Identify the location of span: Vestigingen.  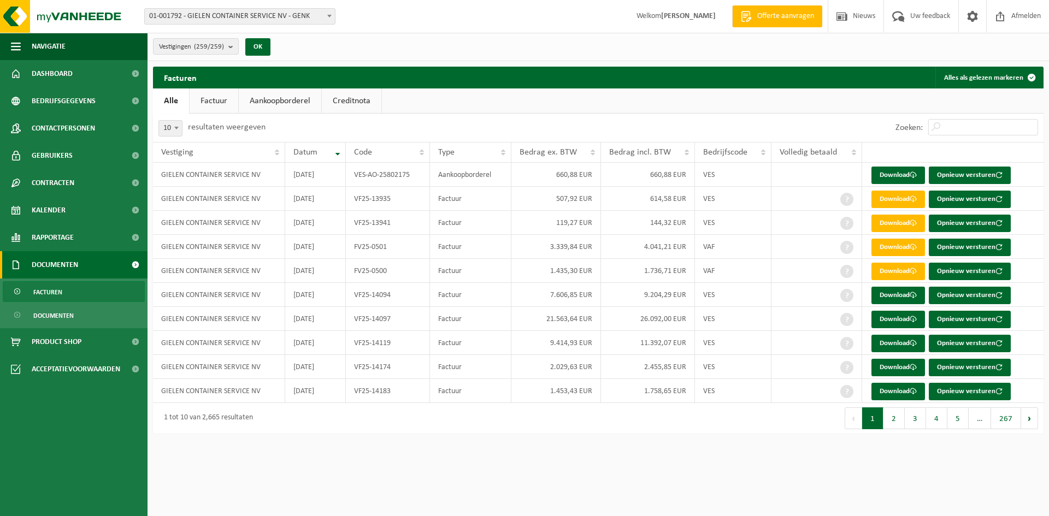
(191, 47).